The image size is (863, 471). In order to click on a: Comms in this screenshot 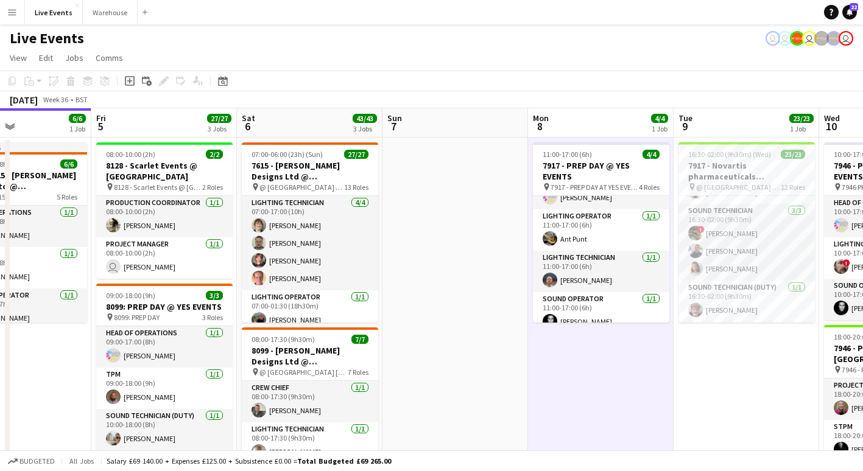, I will do `click(109, 58)`.